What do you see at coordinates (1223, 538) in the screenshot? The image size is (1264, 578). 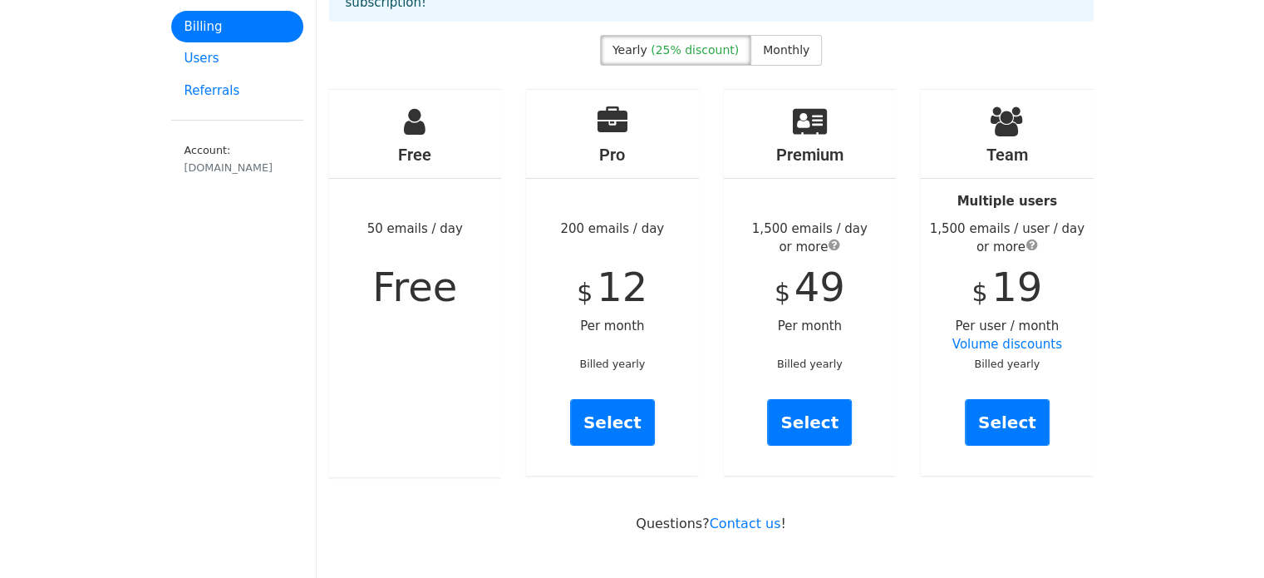 I see `div: Chat Widget` at bounding box center [1223, 538].